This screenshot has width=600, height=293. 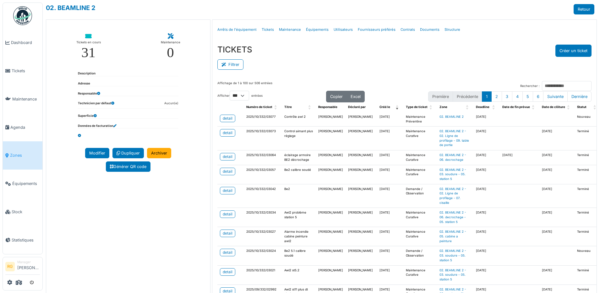 What do you see at coordinates (23, 99) in the screenshot?
I see `a: Maintenance` at bounding box center [23, 99].